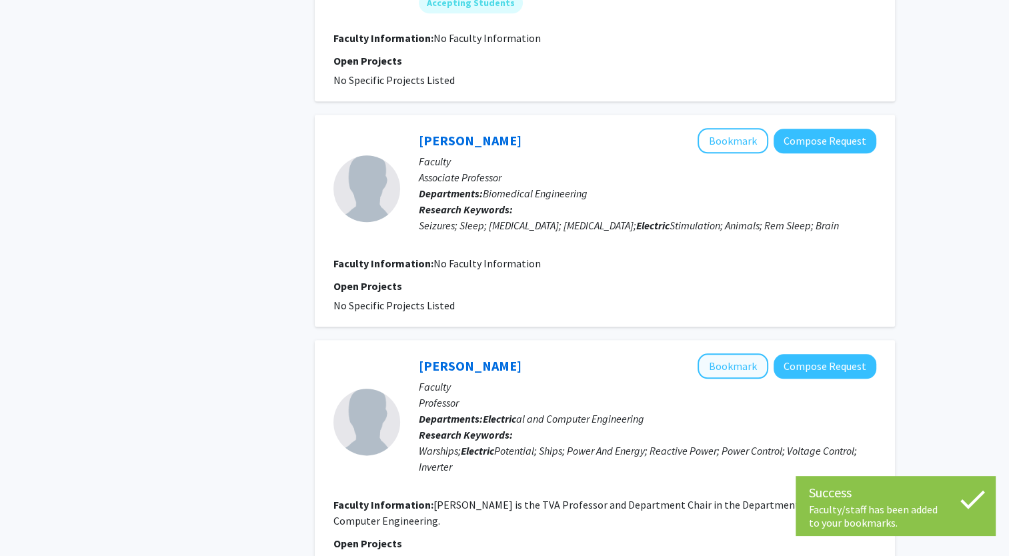 The width and height of the screenshot is (1009, 556). I want to click on button: Compose Request to Aaron Cramer, so click(825, 366).